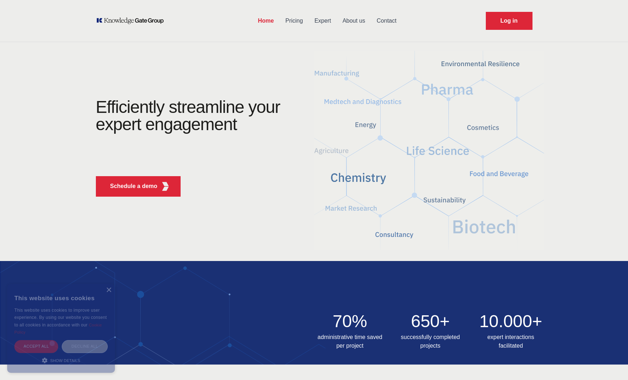 The image size is (628, 380). Describe the element at coordinates (431, 341) in the screenshot. I see `h3: successfully completed projects` at that location.